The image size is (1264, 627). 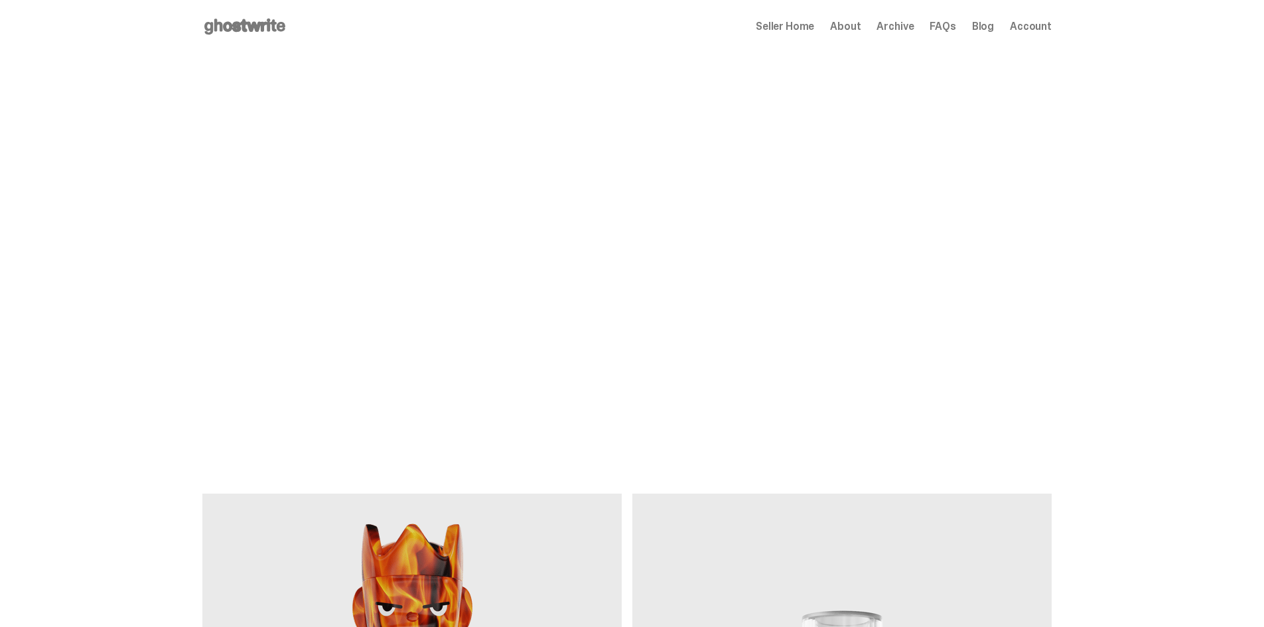 I want to click on a: Seller Home, so click(x=785, y=27).